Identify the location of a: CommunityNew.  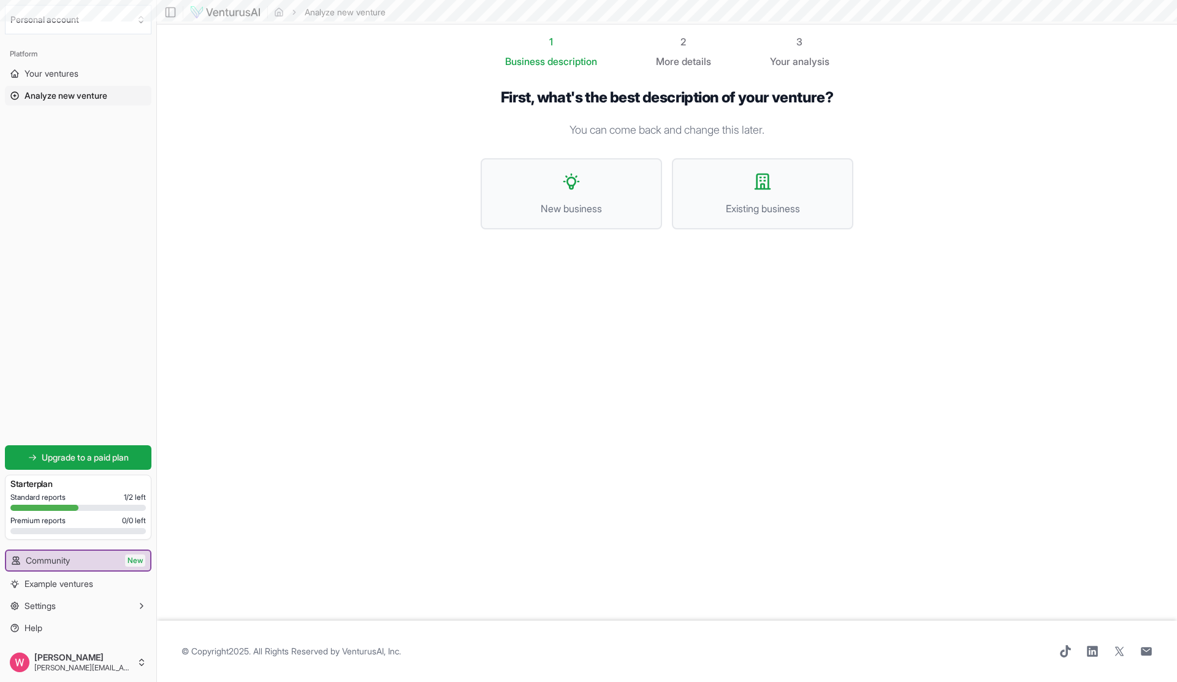
(78, 560).